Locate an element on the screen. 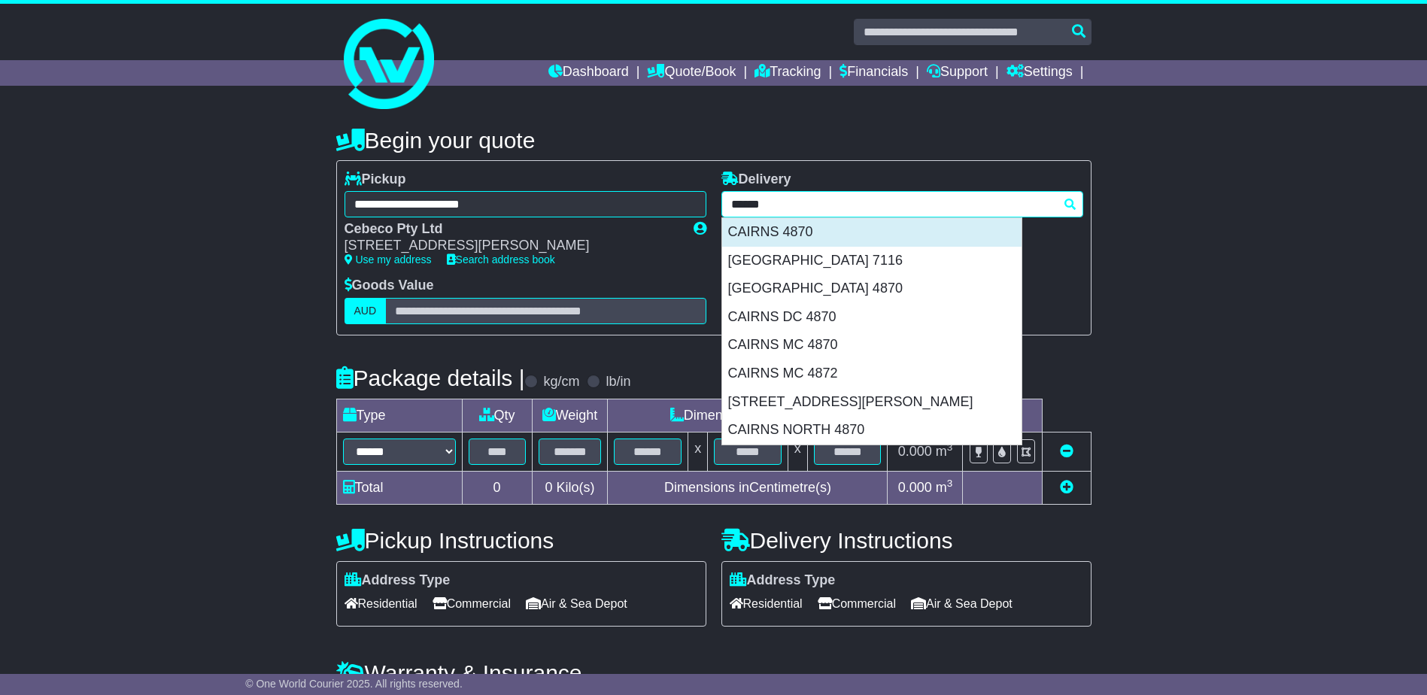  td: Dimensions in Centimetre(s) is located at coordinates (748, 487).